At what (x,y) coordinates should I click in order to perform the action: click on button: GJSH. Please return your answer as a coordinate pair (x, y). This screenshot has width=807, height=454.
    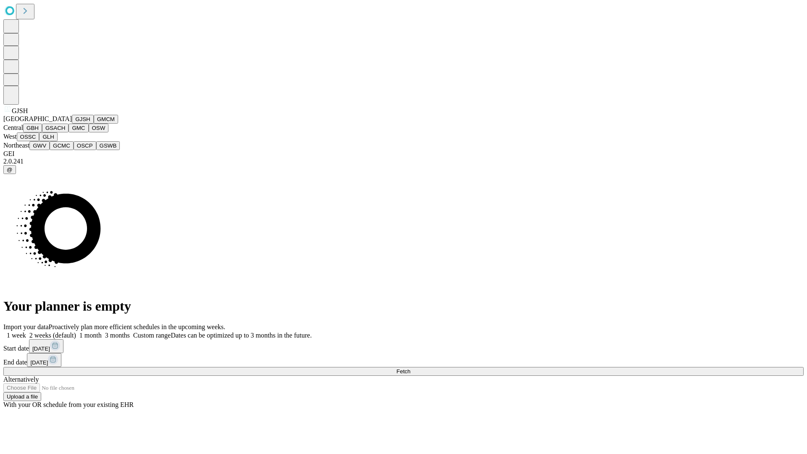
    Looking at the image, I should click on (83, 119).